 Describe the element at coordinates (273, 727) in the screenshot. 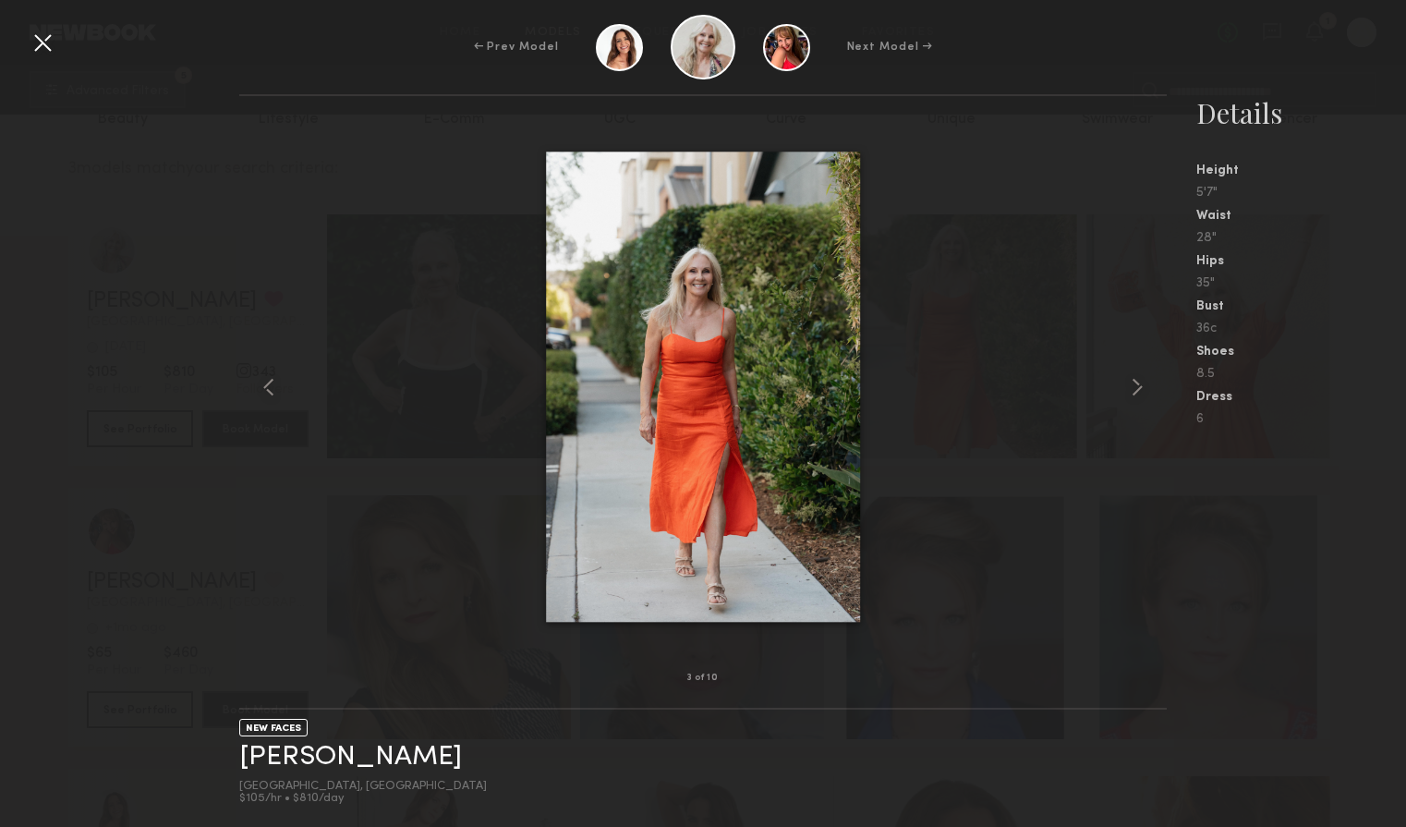

I see `div: NEW FACES` at that location.